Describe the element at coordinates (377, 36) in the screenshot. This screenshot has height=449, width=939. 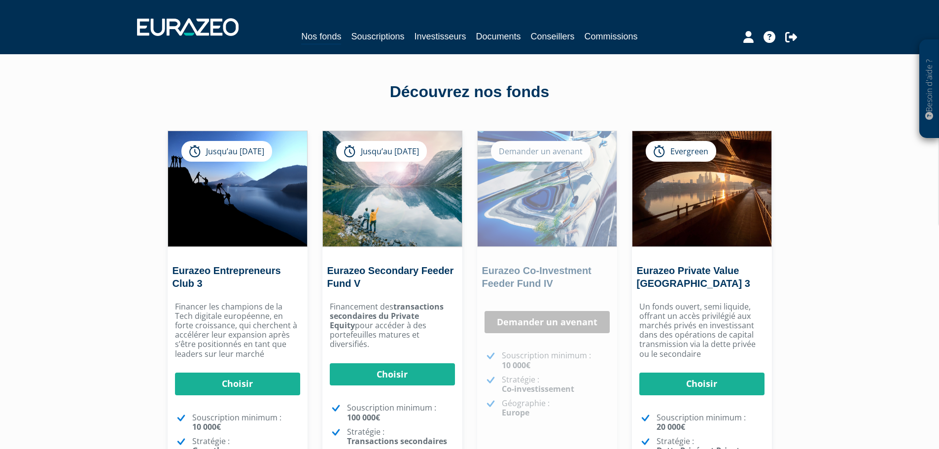
I see `a: Souscriptions` at that location.